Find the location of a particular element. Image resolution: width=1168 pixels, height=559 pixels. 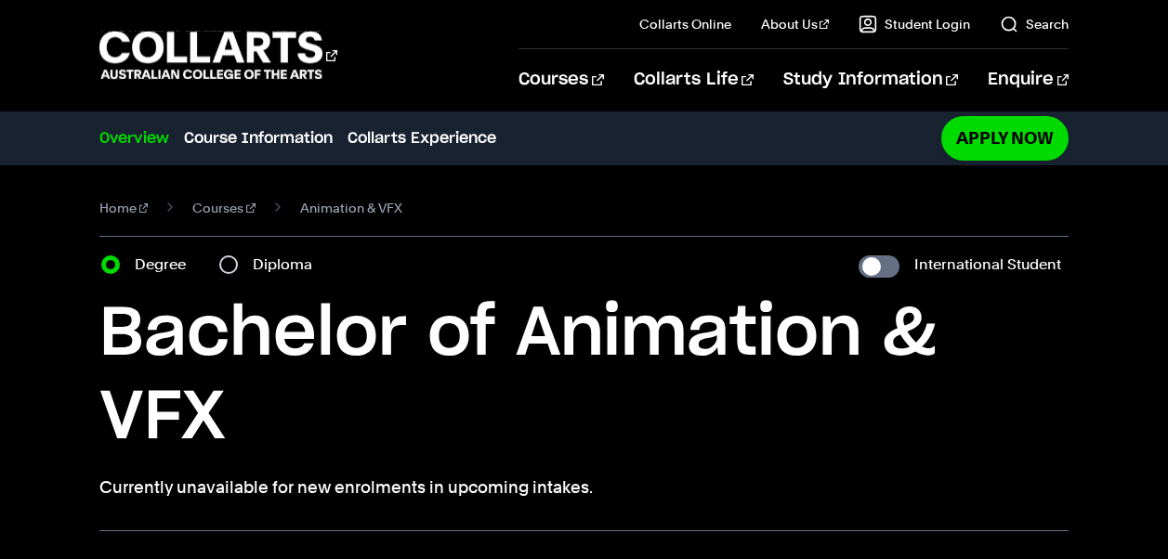

h1: Bachelor of Animation & VFX is located at coordinates (583, 376).